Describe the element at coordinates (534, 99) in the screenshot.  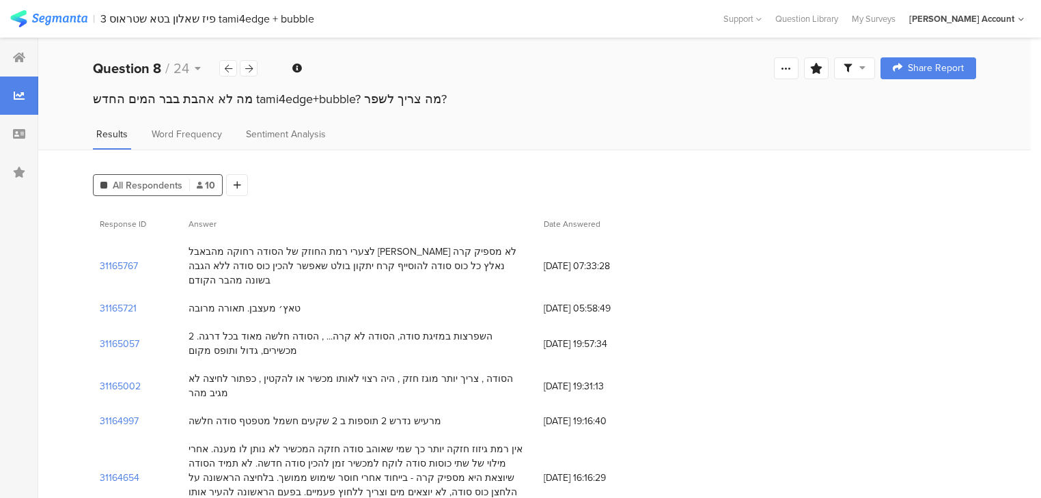
I see `div: מה לא אהבת בבר המים החדש tami4edge+bubble? מה צריך לשפר?` at that location.